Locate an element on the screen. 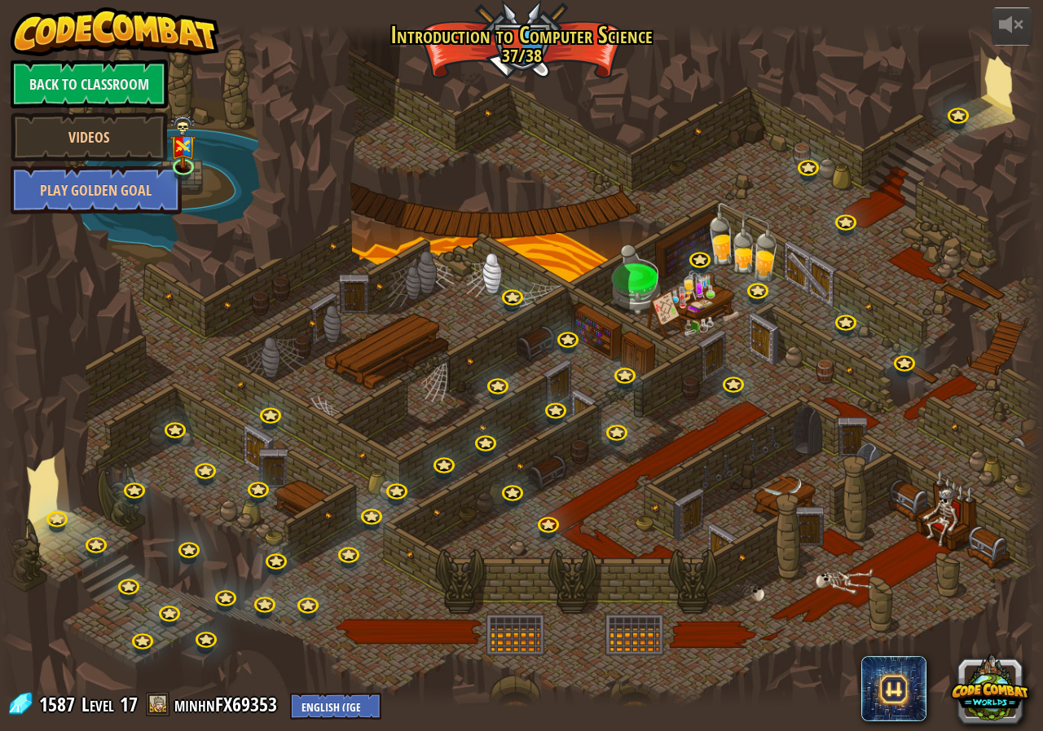 The width and height of the screenshot is (1043, 731). a: minhnFX69353 is located at coordinates (228, 704).